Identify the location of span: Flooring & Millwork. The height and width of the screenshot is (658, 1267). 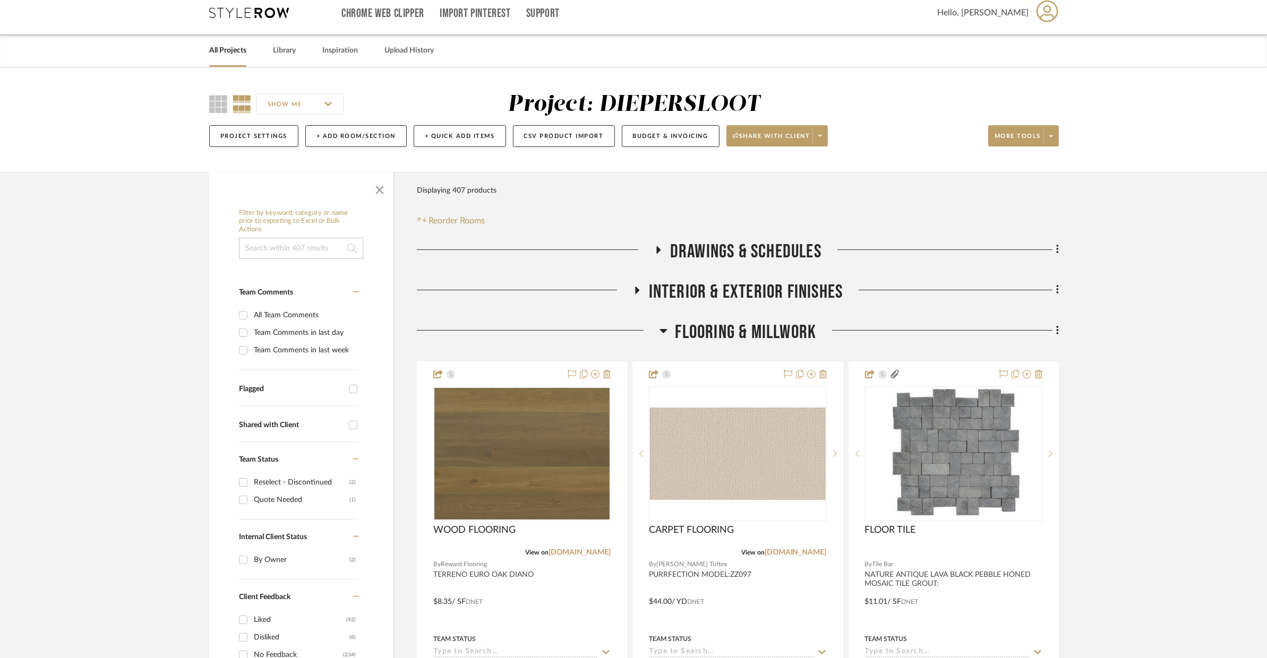
(746, 332).